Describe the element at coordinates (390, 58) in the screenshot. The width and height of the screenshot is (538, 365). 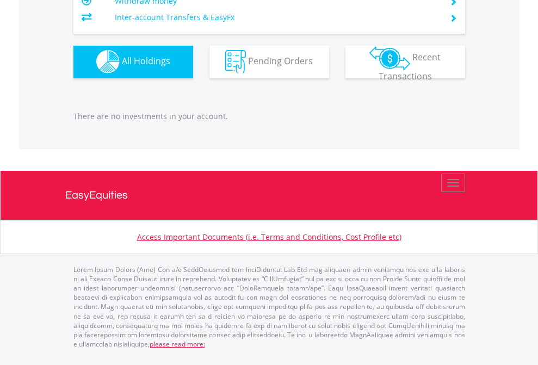
I see `img: transactions-zar-wht.png` at that location.